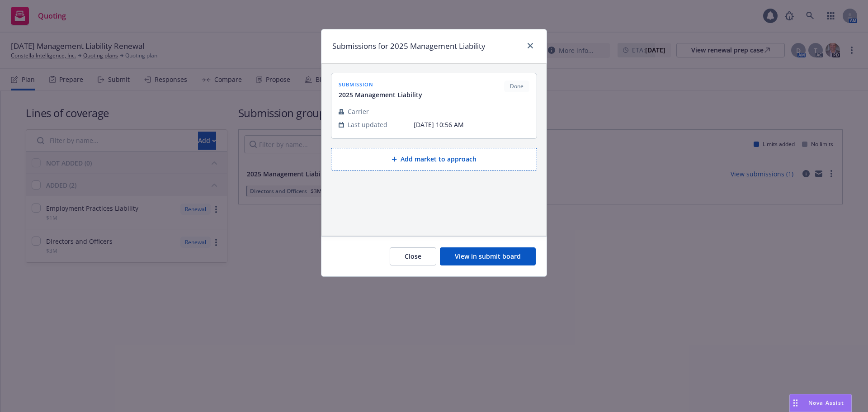 This screenshot has height=412, width=868. I want to click on a: close, so click(530, 46).